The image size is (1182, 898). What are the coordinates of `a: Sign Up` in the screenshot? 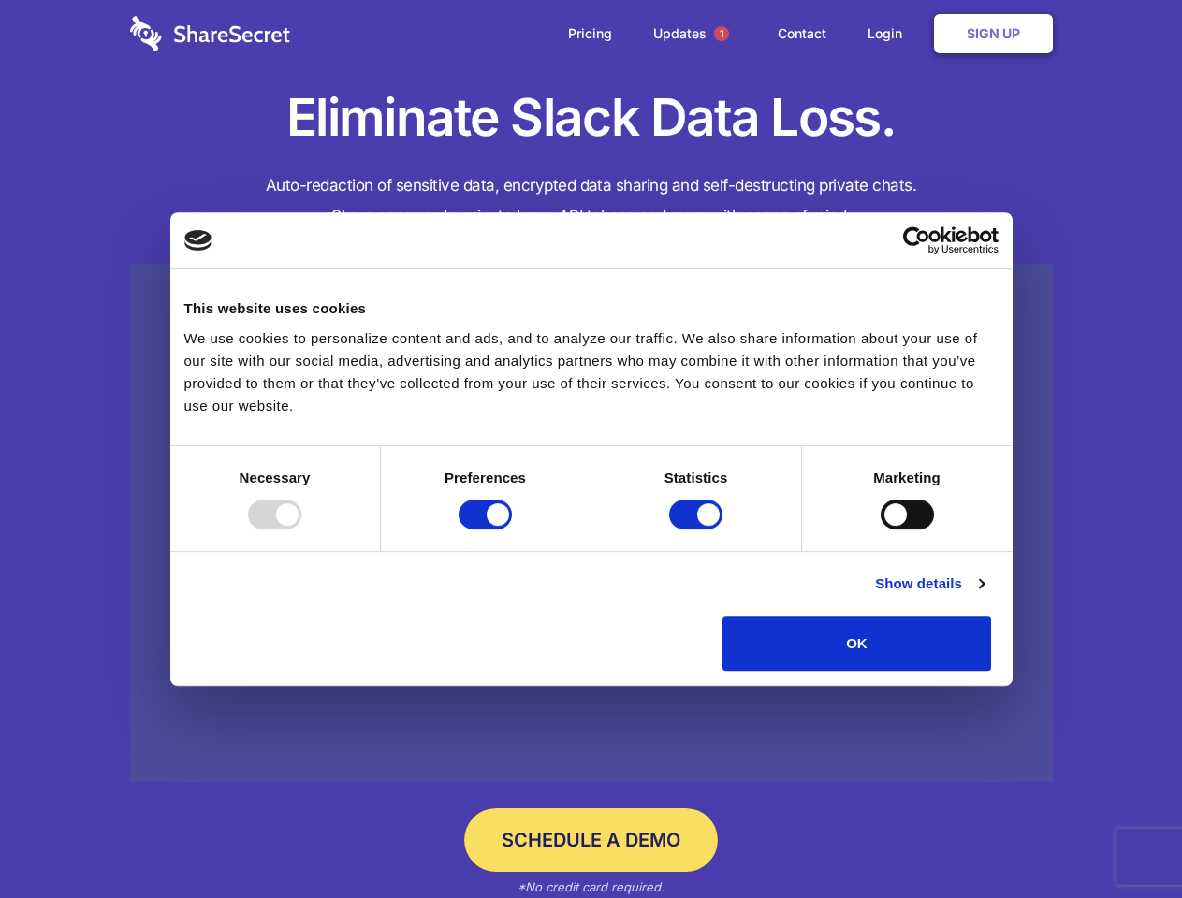 It's located at (993, 34).